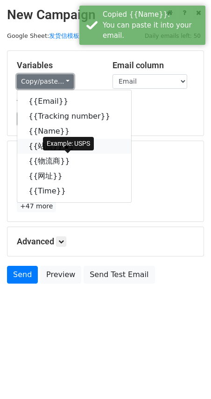 The image size is (211, 399). Describe the element at coordinates (74, 101) in the screenshot. I see `a: {{Email}}` at that location.